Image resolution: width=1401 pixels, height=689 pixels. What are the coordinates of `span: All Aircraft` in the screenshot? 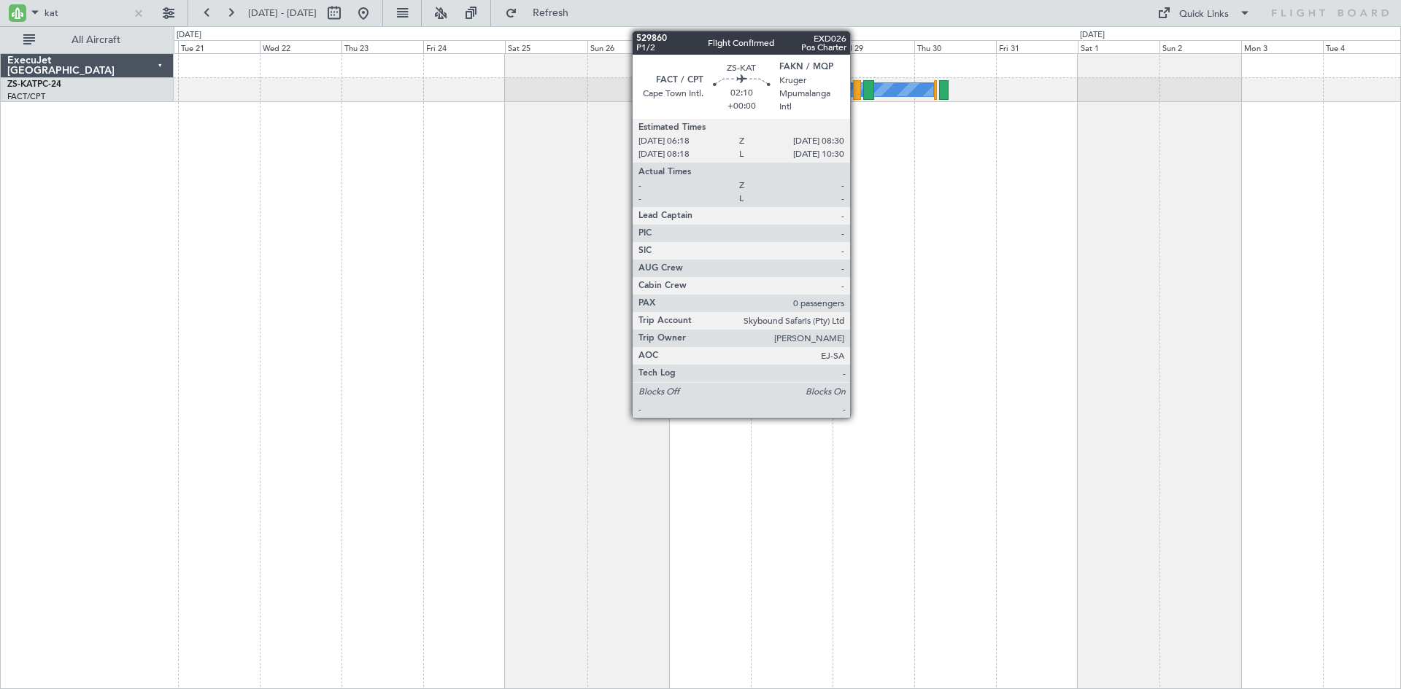 It's located at (96, 40).